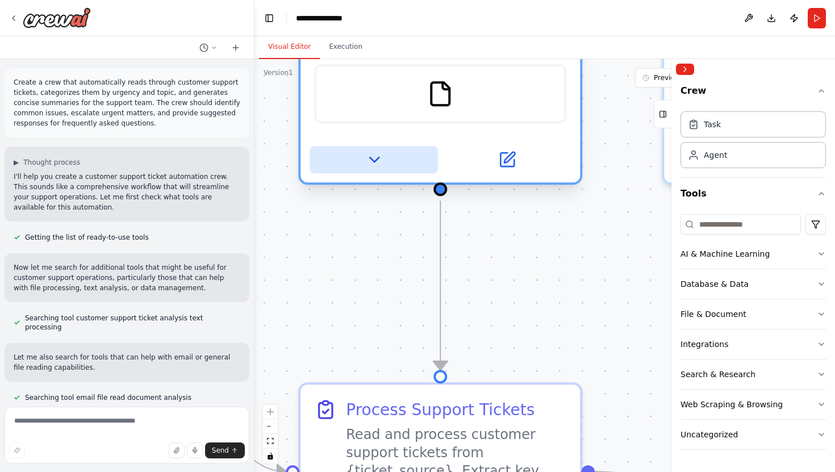 This screenshot has height=472, width=835. What do you see at coordinates (325, 18) in the screenshot?
I see `nav: breadcrumb` at bounding box center [325, 18].